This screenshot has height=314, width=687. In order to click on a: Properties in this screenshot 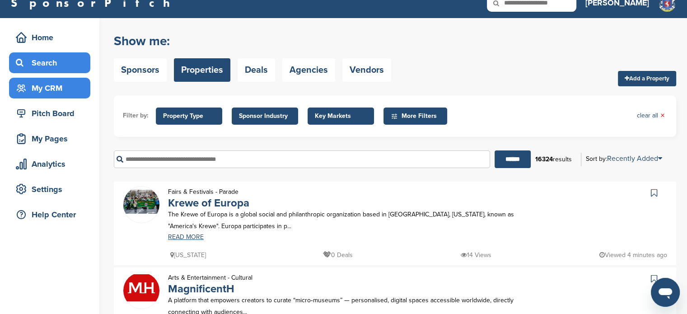, I will do `click(202, 70)`.